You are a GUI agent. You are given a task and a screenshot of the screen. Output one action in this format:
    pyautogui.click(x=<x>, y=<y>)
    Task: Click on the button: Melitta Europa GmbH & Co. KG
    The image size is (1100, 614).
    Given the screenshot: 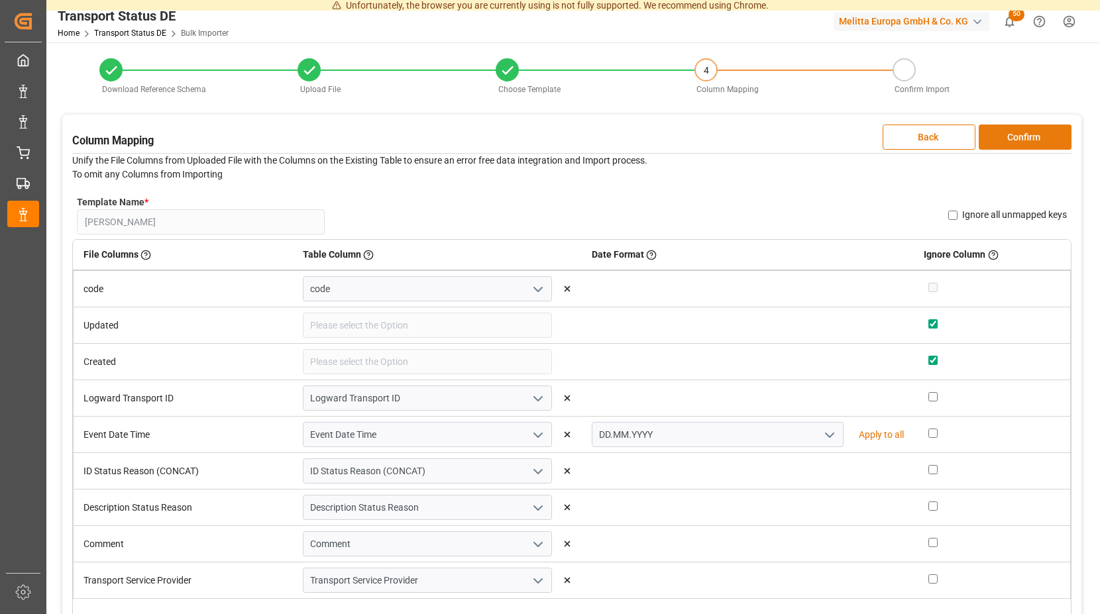 What is the action you would take?
    pyautogui.click(x=914, y=21)
    